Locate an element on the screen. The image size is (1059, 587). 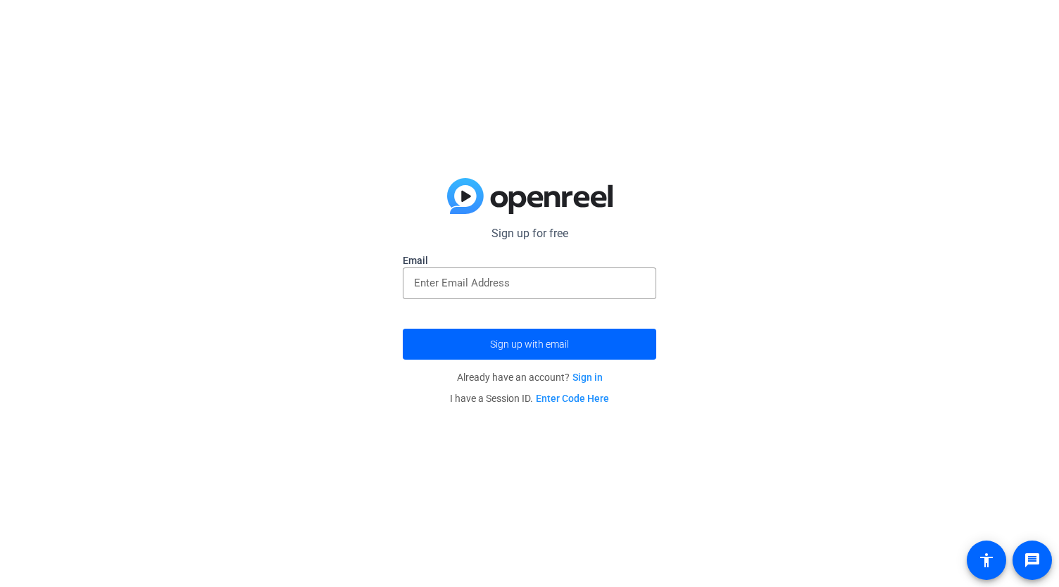
label: Email is located at coordinates (529, 261).